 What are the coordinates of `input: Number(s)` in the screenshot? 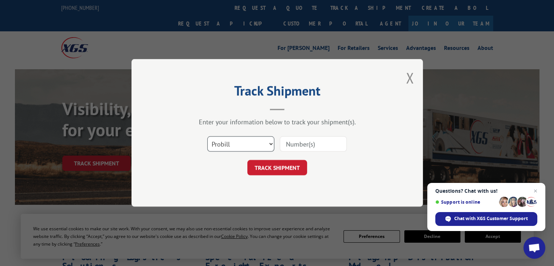 It's located at (313, 144).